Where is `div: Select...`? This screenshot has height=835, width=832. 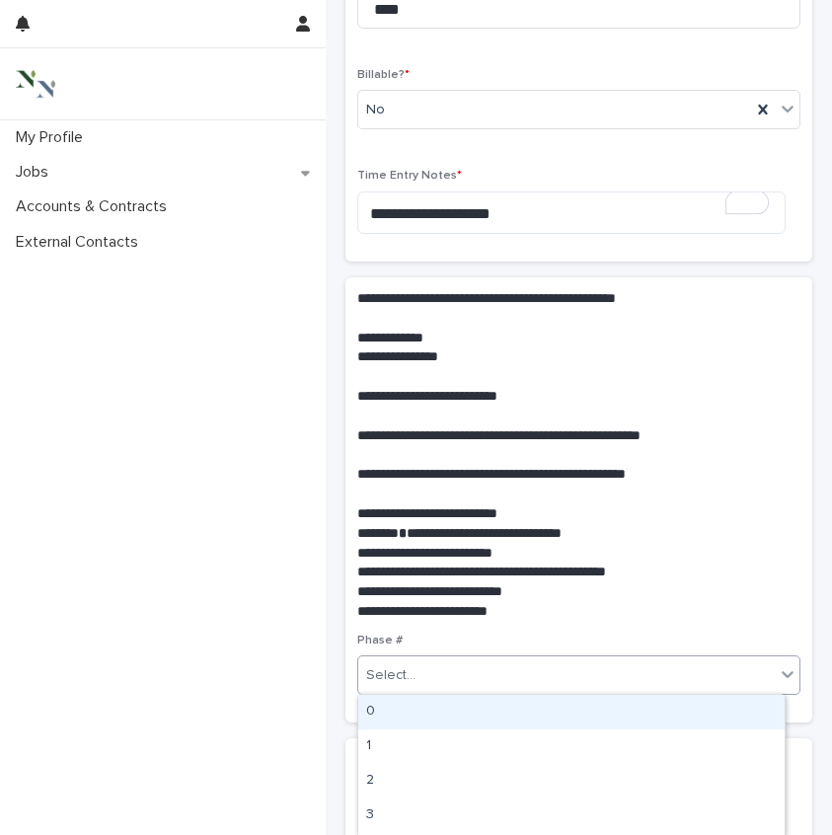
div: Select... is located at coordinates (391, 675).